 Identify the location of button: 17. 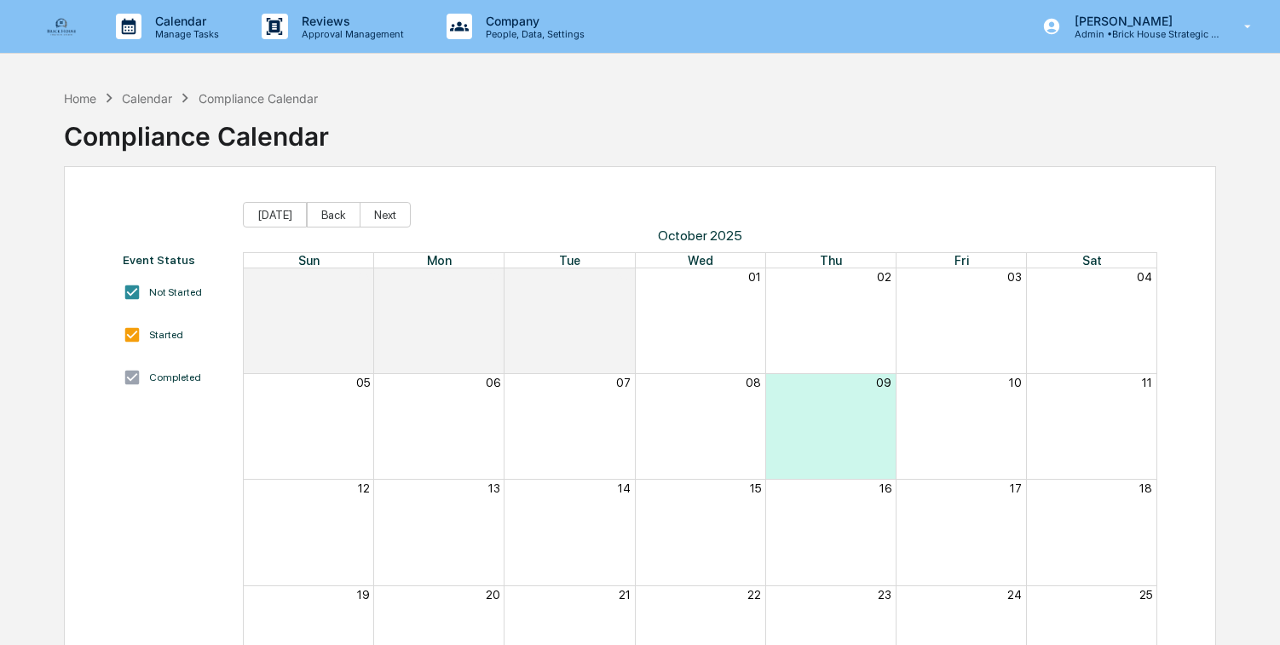
(1016, 488).